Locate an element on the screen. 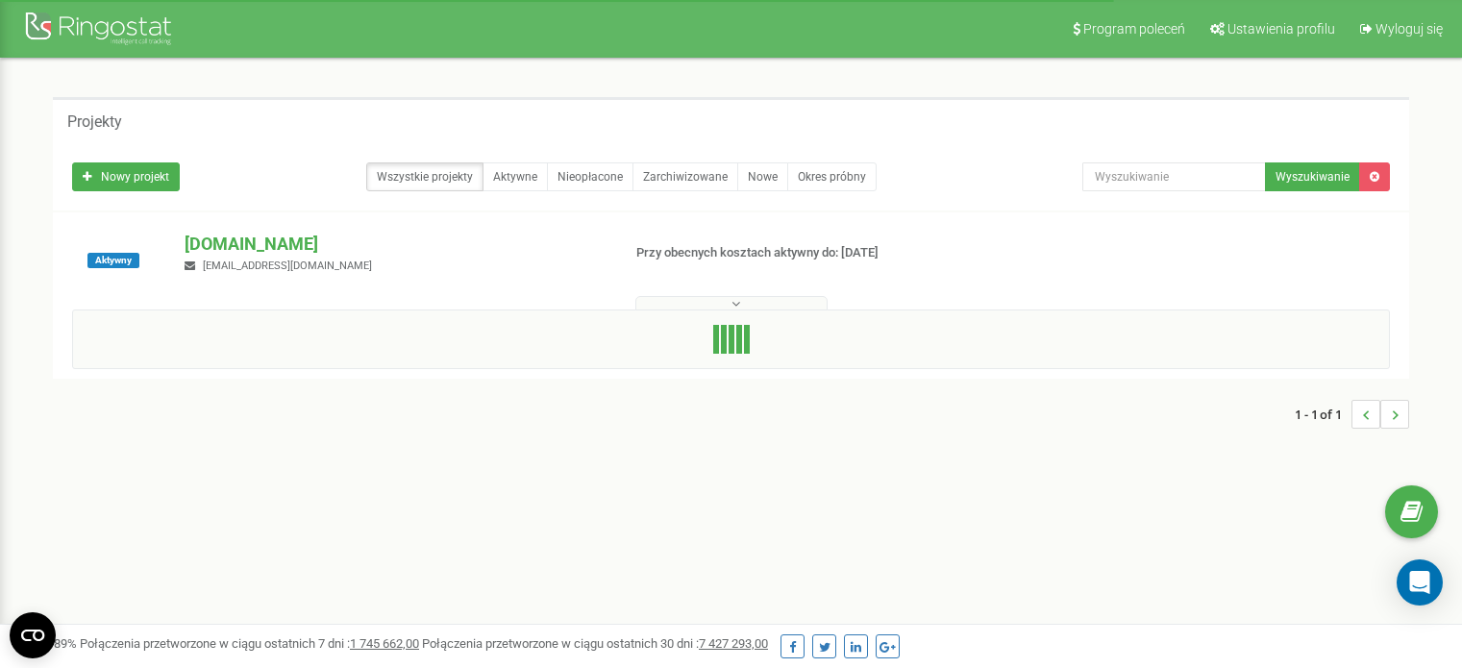  a: Okres próbny is located at coordinates (831, 177).